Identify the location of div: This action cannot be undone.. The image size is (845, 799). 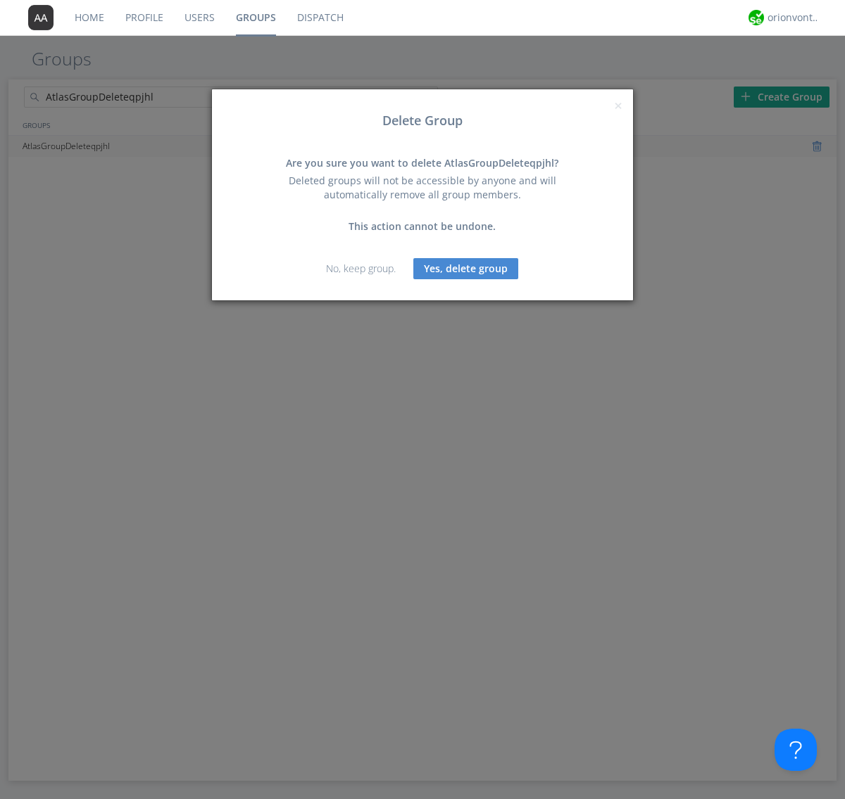
(422, 227).